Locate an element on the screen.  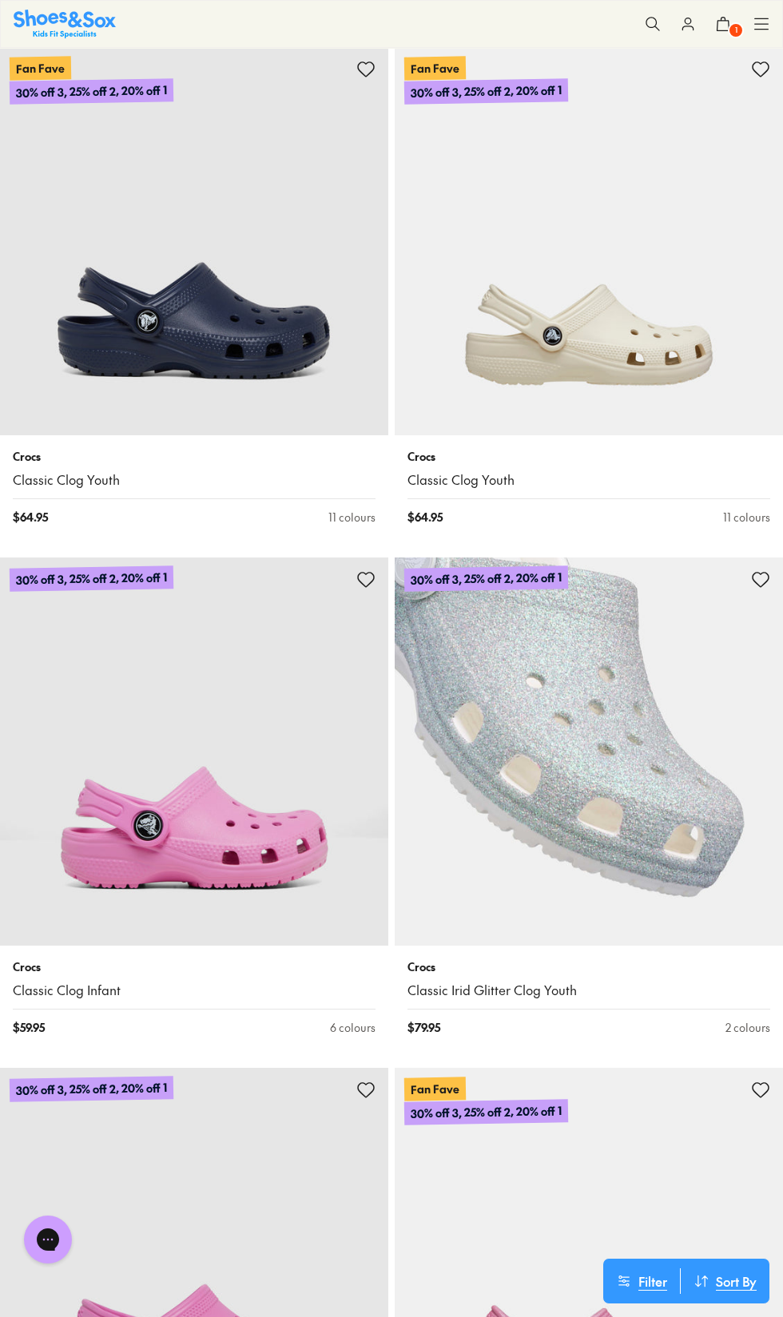
button: Sort By is located at coordinates (724, 1281).